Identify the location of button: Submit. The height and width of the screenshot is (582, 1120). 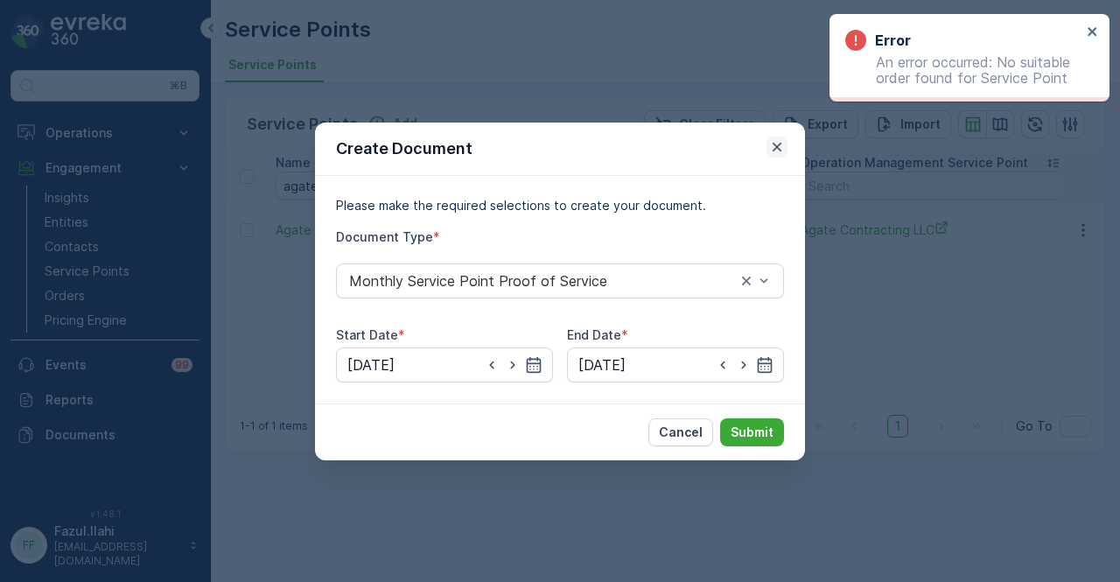
(752, 432).